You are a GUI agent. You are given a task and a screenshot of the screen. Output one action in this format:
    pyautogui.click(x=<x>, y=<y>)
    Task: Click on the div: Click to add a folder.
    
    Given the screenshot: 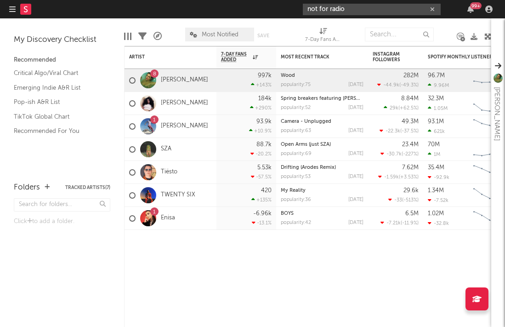 What is the action you would take?
    pyautogui.click(x=62, y=221)
    